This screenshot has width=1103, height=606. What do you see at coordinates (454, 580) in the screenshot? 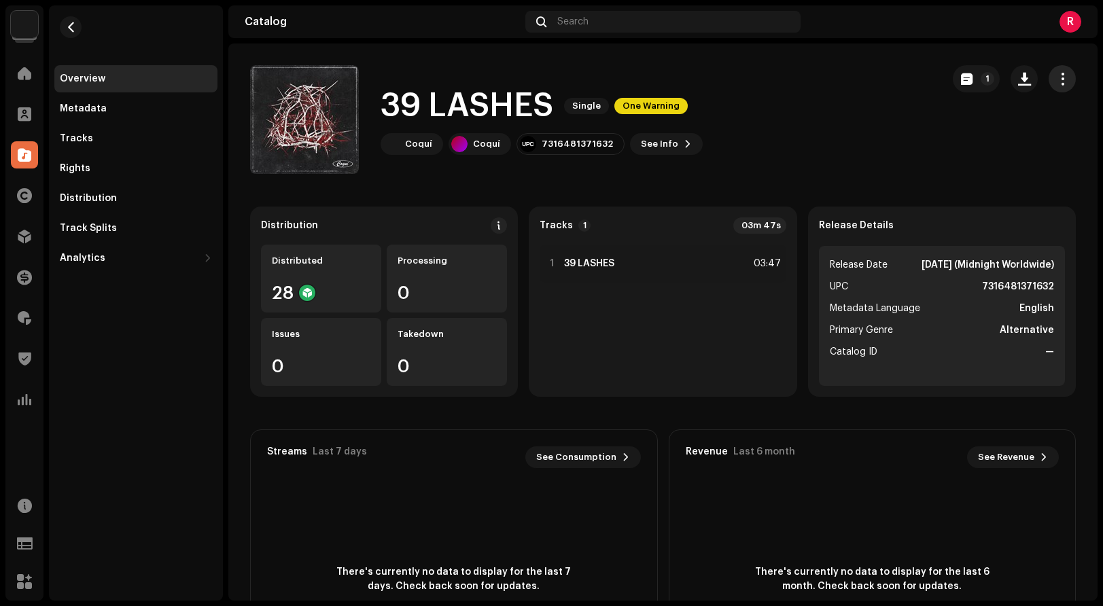
I see `span: There's currently no data to display for the last 7 days. Check back soon for updates.` at bounding box center [454, 580].